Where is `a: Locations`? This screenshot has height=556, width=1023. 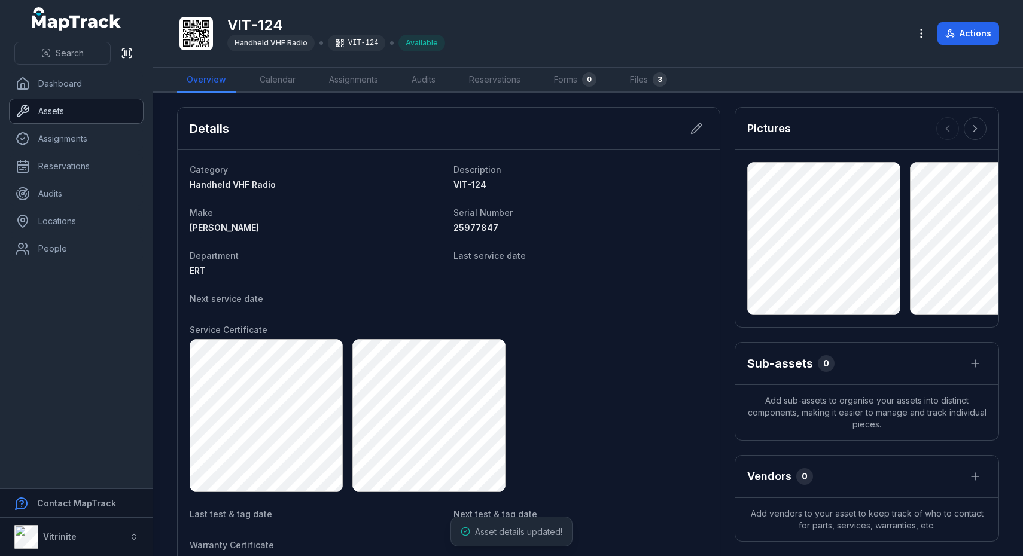 a: Locations is located at coordinates (76, 221).